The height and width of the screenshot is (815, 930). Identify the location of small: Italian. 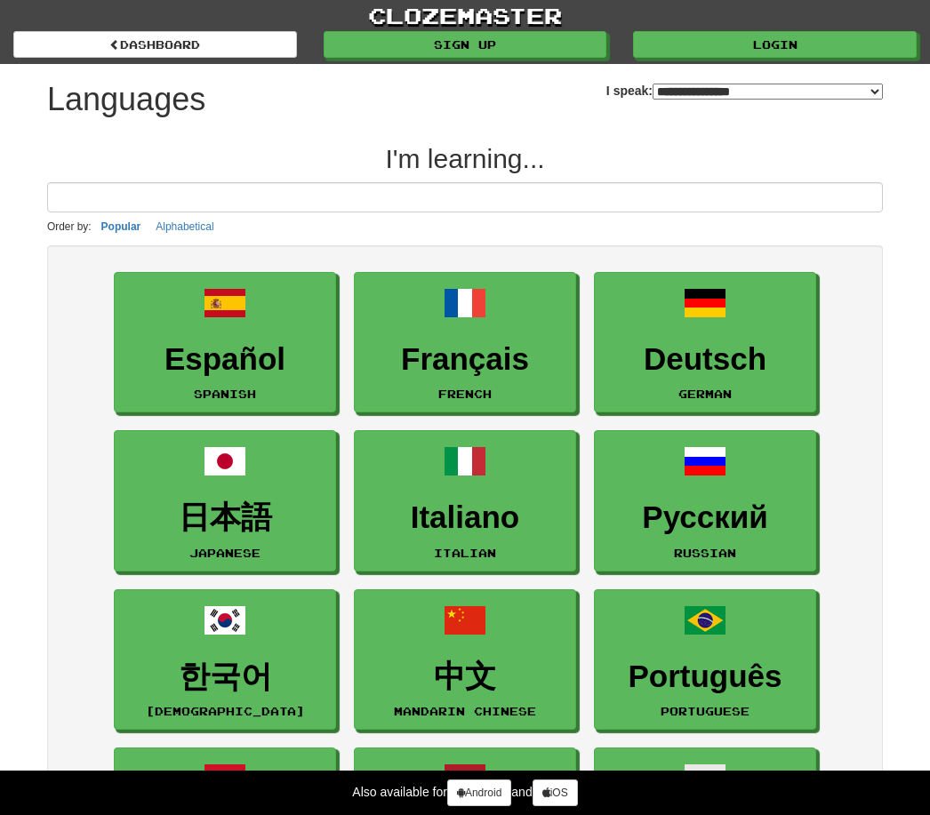
(465, 553).